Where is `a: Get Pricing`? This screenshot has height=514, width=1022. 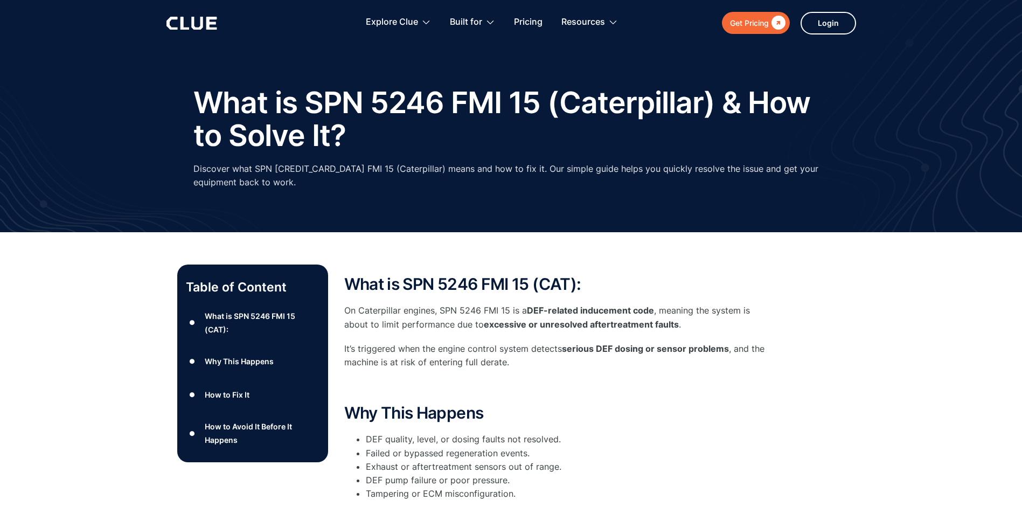
a: Get Pricing is located at coordinates (756, 23).